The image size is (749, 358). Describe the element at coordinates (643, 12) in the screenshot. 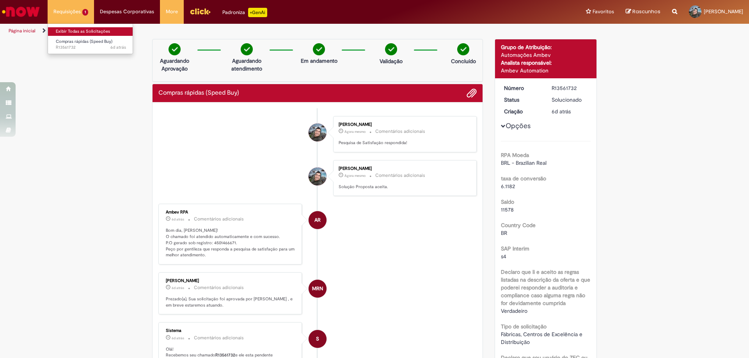

I see `a: Rascunhos` at that location.